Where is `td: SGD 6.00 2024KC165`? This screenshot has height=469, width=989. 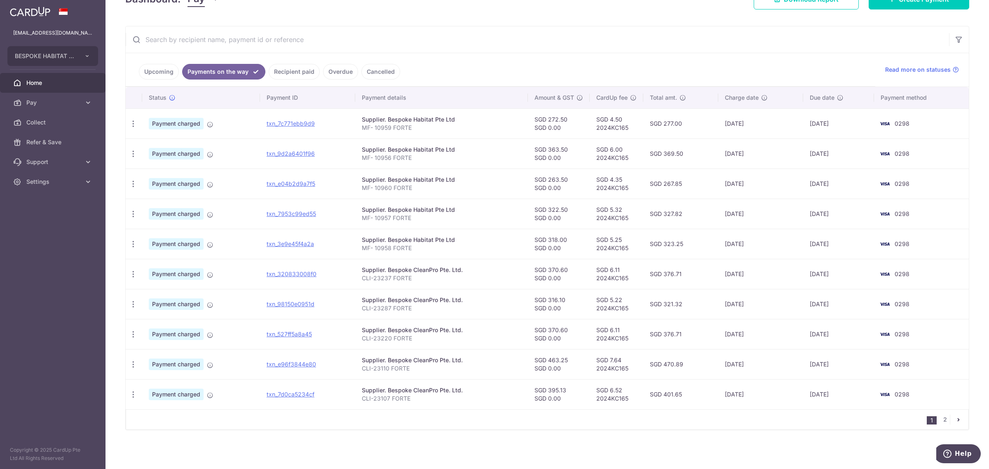 td: SGD 6.00 2024KC165 is located at coordinates (617, 153).